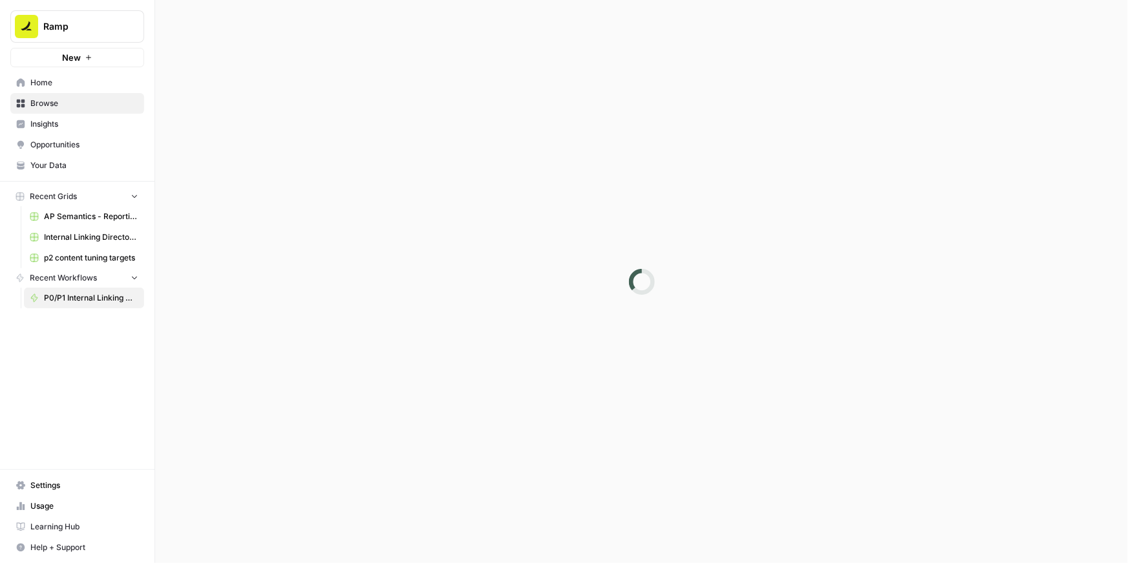 The height and width of the screenshot is (563, 1128). I want to click on a: Internal Linking Directory Grid, so click(84, 237).